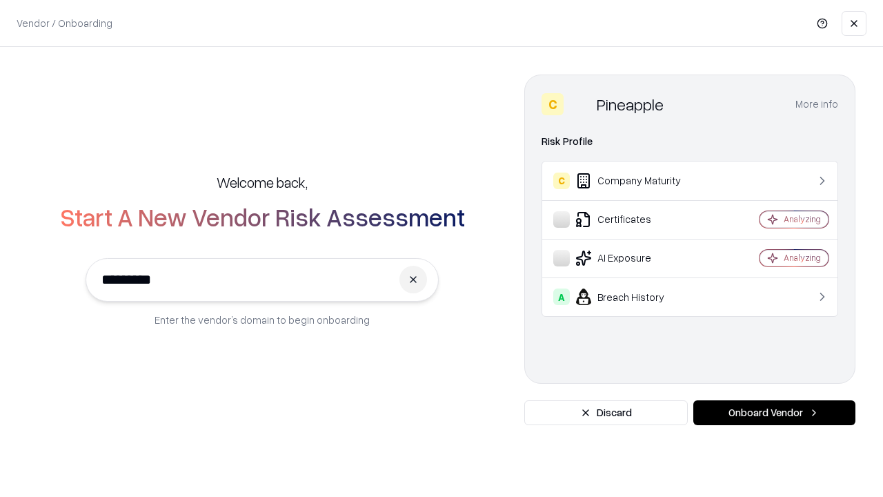 Image resolution: width=883 pixels, height=497 pixels. I want to click on div: Breach History, so click(635, 297).